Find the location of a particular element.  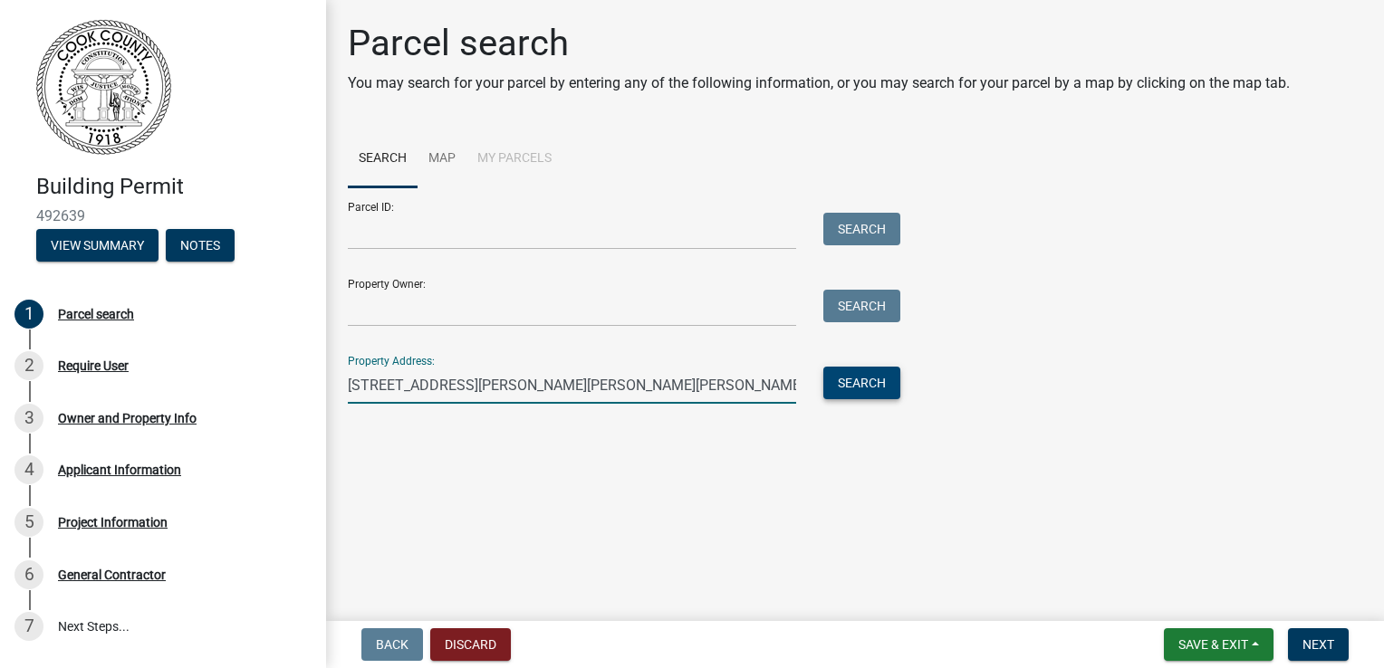

div: General Contractor is located at coordinates (111, 575).